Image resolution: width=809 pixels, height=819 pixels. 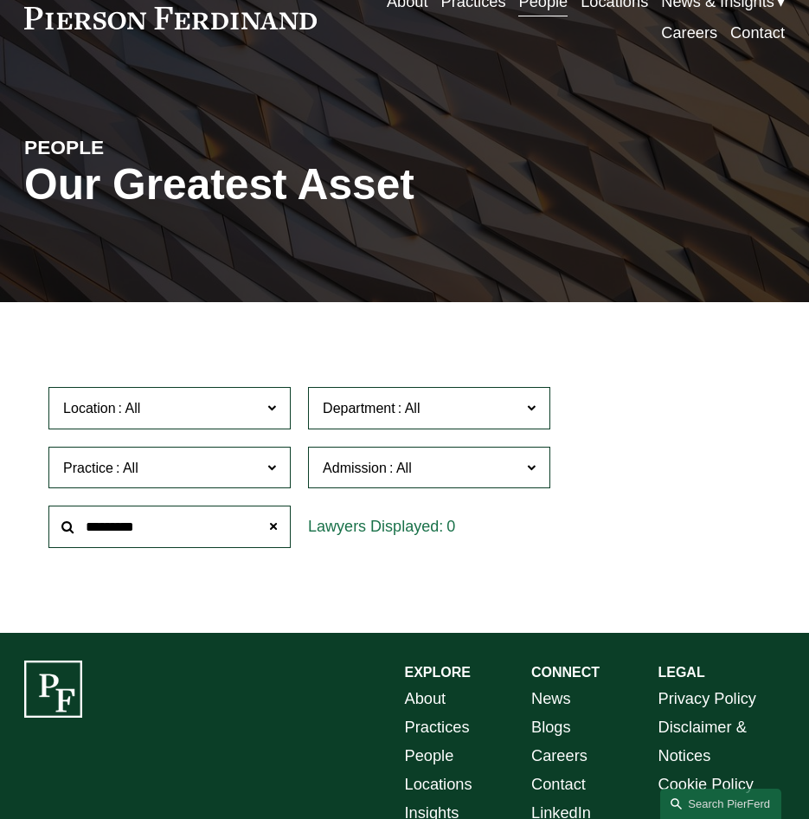 What do you see at coordinates (89, 408) in the screenshot?
I see `span: Location` at bounding box center [89, 408].